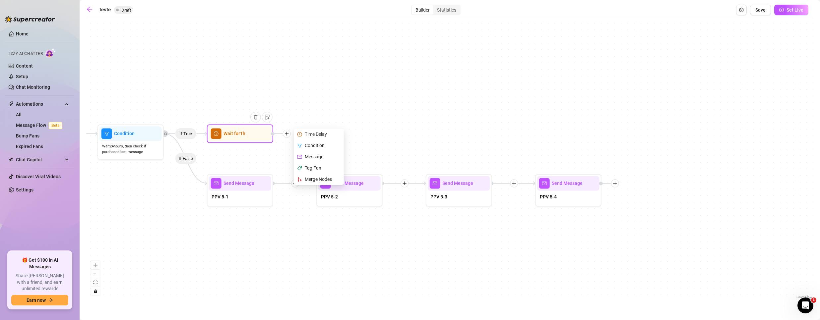 This screenshot has width=820, height=320. What do you see at coordinates (105, 10) in the screenshot?
I see `strong: teste` at bounding box center [105, 10].